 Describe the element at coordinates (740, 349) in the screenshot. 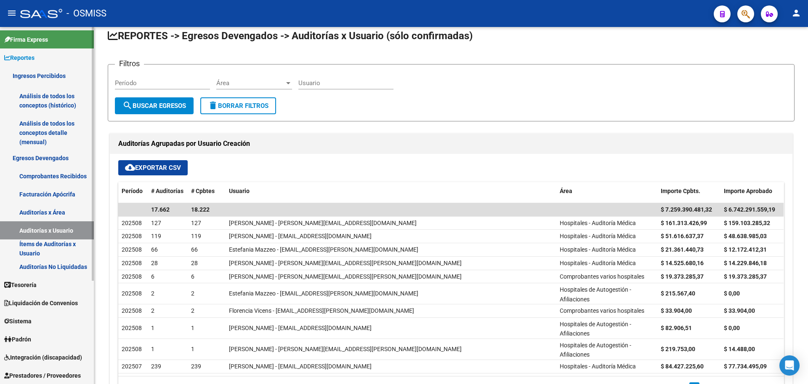

I see `strong: $ 14.488,00` at that location.